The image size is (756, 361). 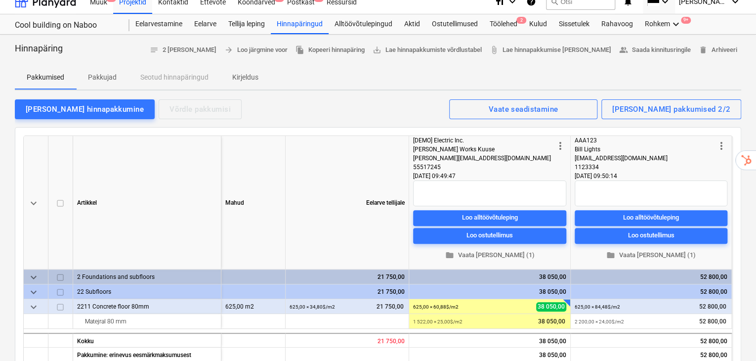 I want to click on span: arrow_forward, so click(x=229, y=50).